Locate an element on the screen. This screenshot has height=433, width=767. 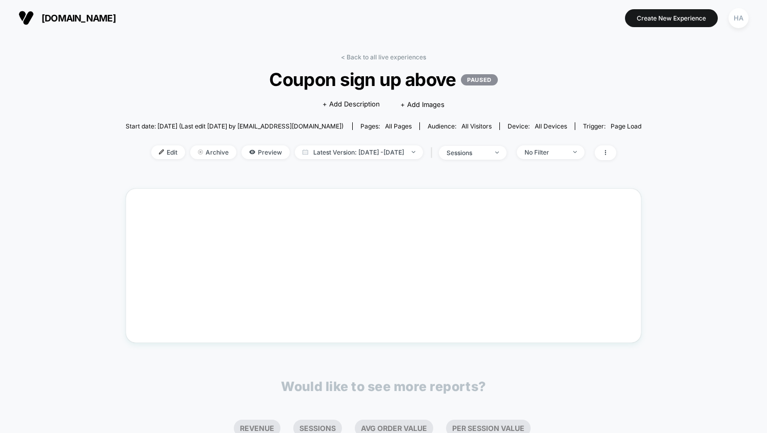
img: calendar is located at coordinates (305, 152).